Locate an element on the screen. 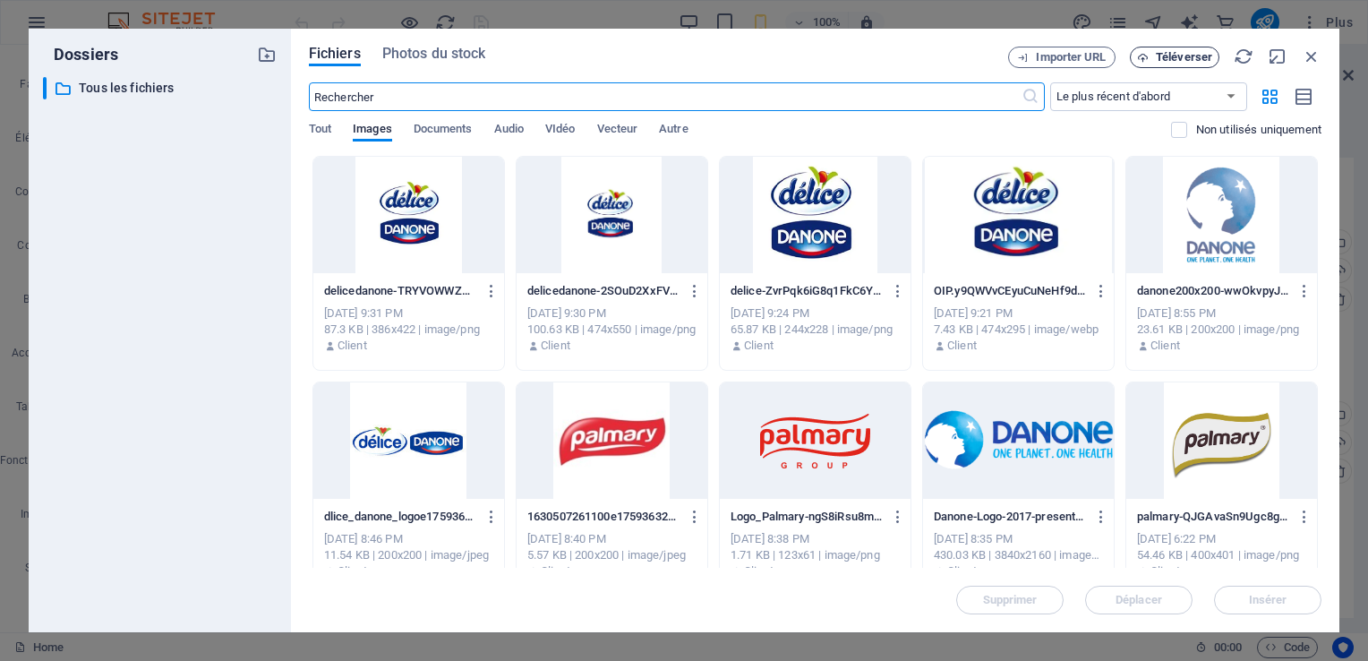  p: danone200x200-wwOkvpyJUoUNnoTVWVquJQ.png is located at coordinates (1213, 291).